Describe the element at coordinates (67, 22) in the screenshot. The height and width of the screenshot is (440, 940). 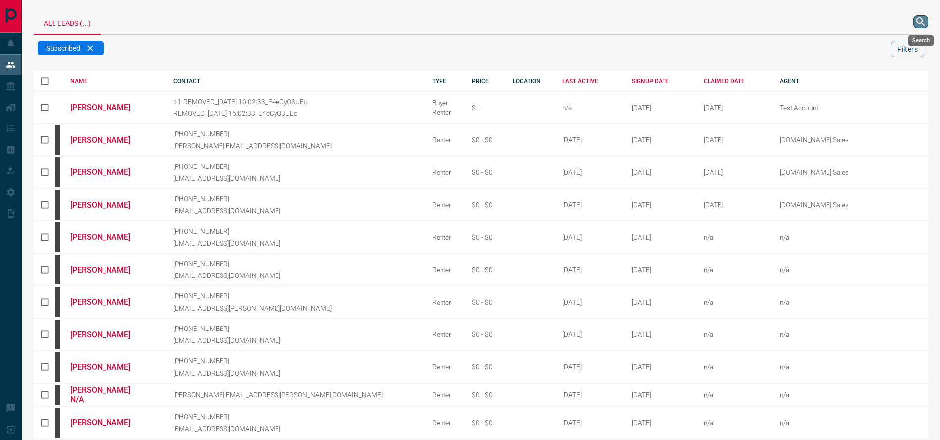
I see `div: All Leads (...)` at that location.